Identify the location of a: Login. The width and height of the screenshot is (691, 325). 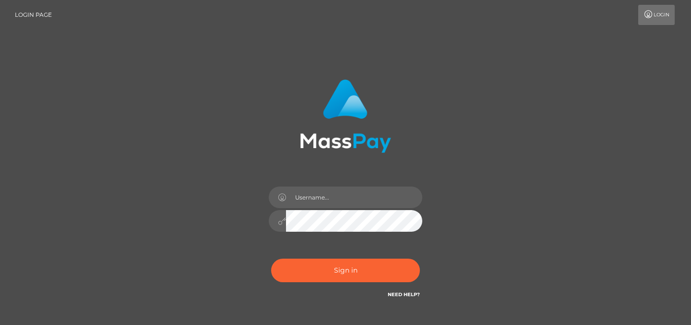
(657, 15).